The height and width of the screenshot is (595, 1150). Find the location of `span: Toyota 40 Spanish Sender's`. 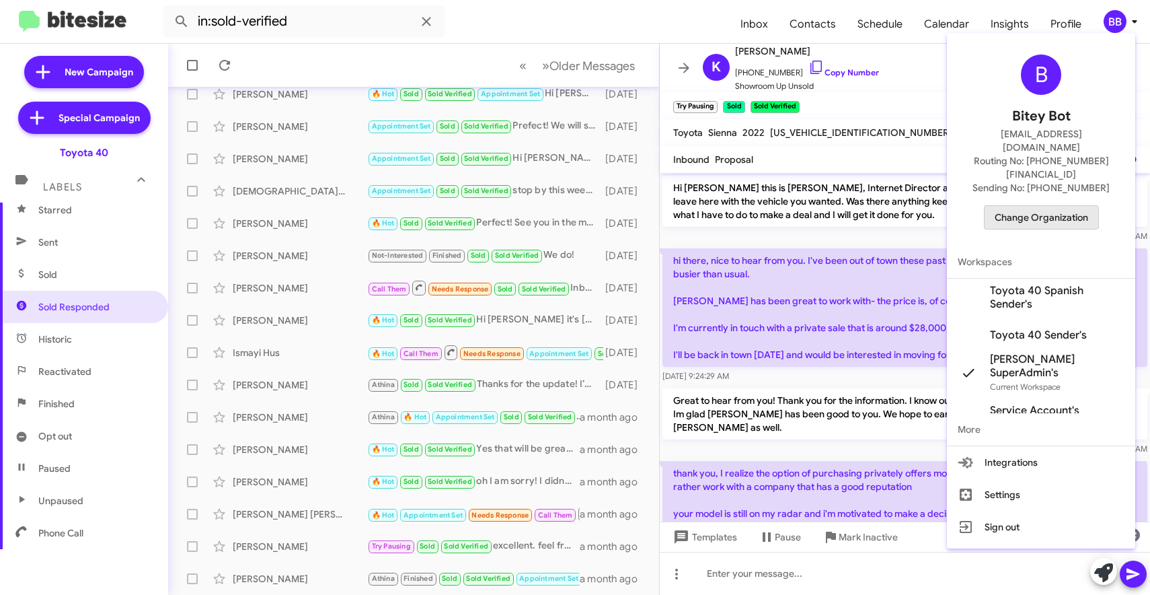

span: Toyota 40 Spanish Sender's is located at coordinates (1058, 297).